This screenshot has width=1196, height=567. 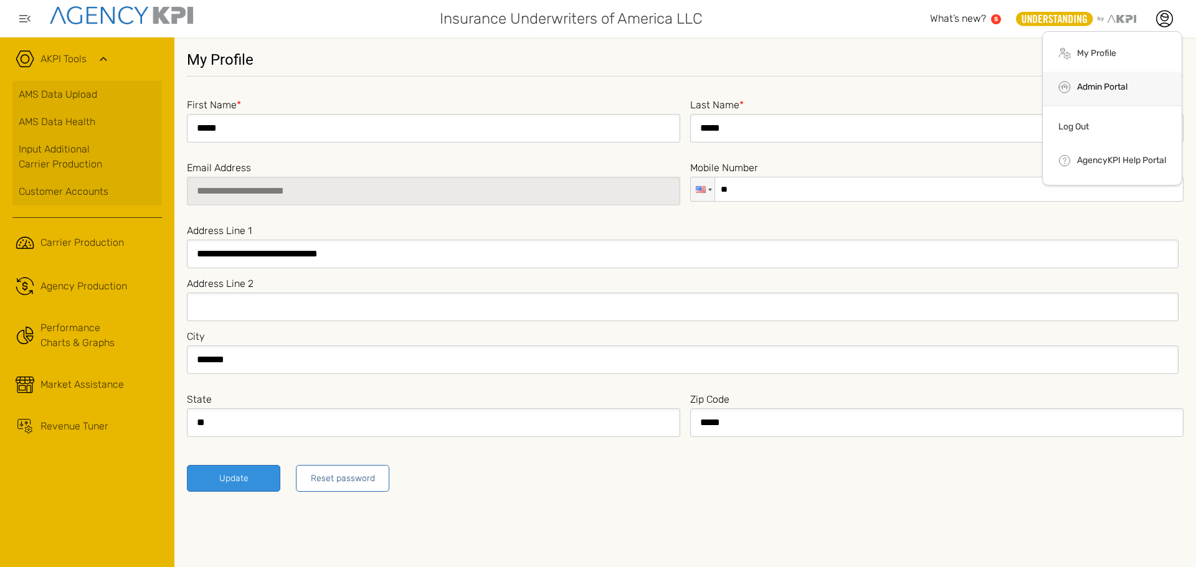 What do you see at coordinates (571, 19) in the screenshot?
I see `span: Insurance Underwriters of America LLC` at bounding box center [571, 19].